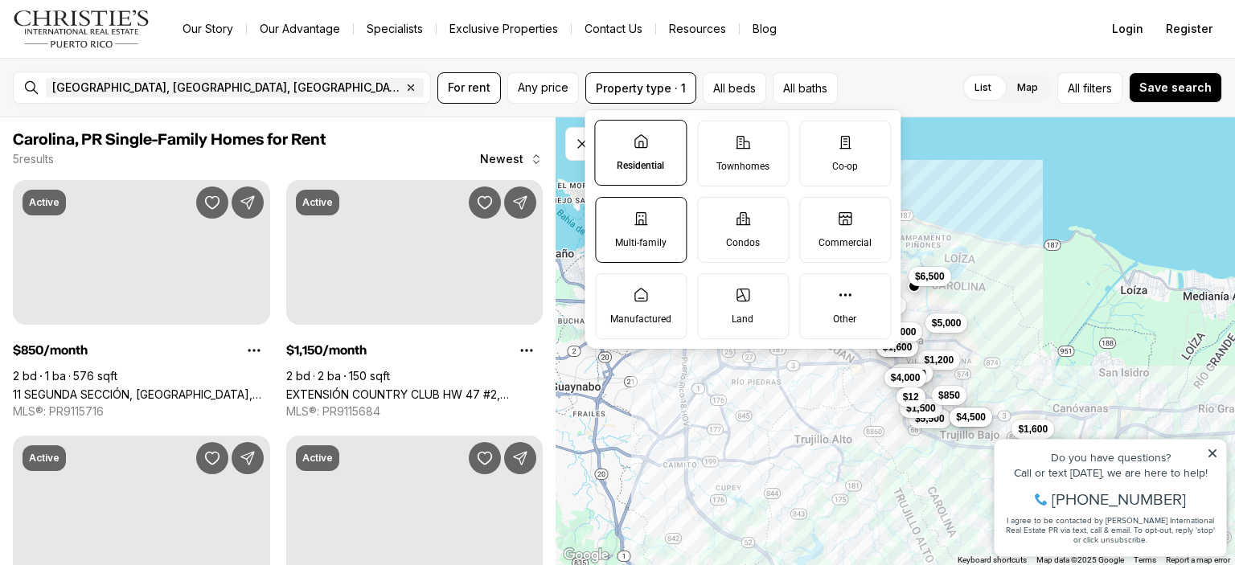 The image size is (1235, 565). Describe the element at coordinates (743, 243) in the screenshot. I see `p: Condos` at that location.